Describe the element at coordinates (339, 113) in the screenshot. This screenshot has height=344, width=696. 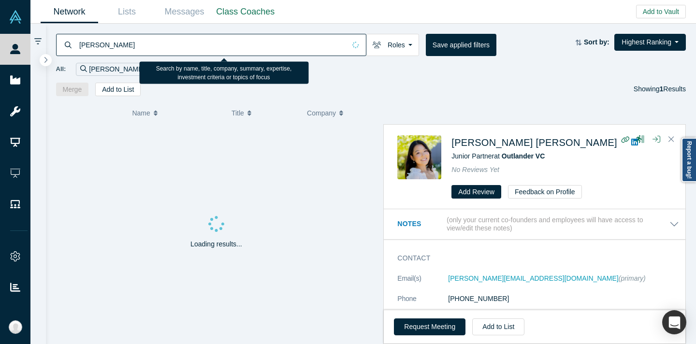
I see `button: Company` at that location.